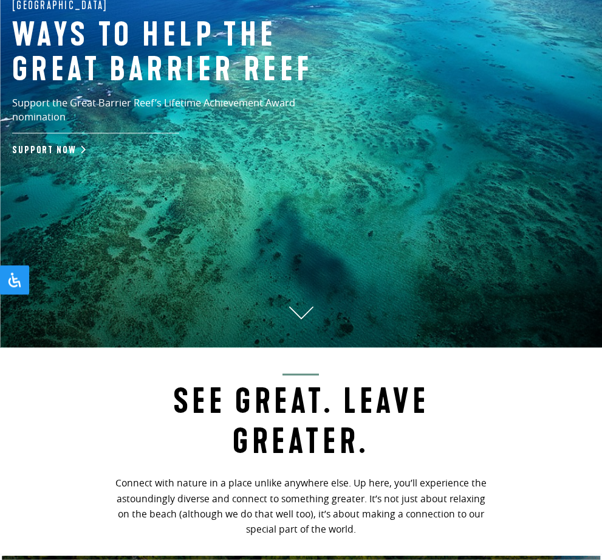 The image size is (602, 560). Describe the element at coordinates (15, 280) in the screenshot. I see `svg: Open Accessibility Panel` at that location.